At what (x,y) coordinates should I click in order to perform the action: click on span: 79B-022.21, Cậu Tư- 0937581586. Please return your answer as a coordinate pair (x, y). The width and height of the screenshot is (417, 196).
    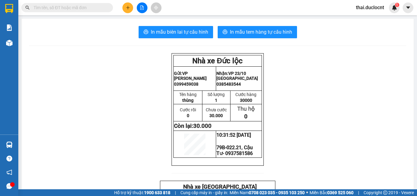
    Looking at the image, I should click on (234, 150).